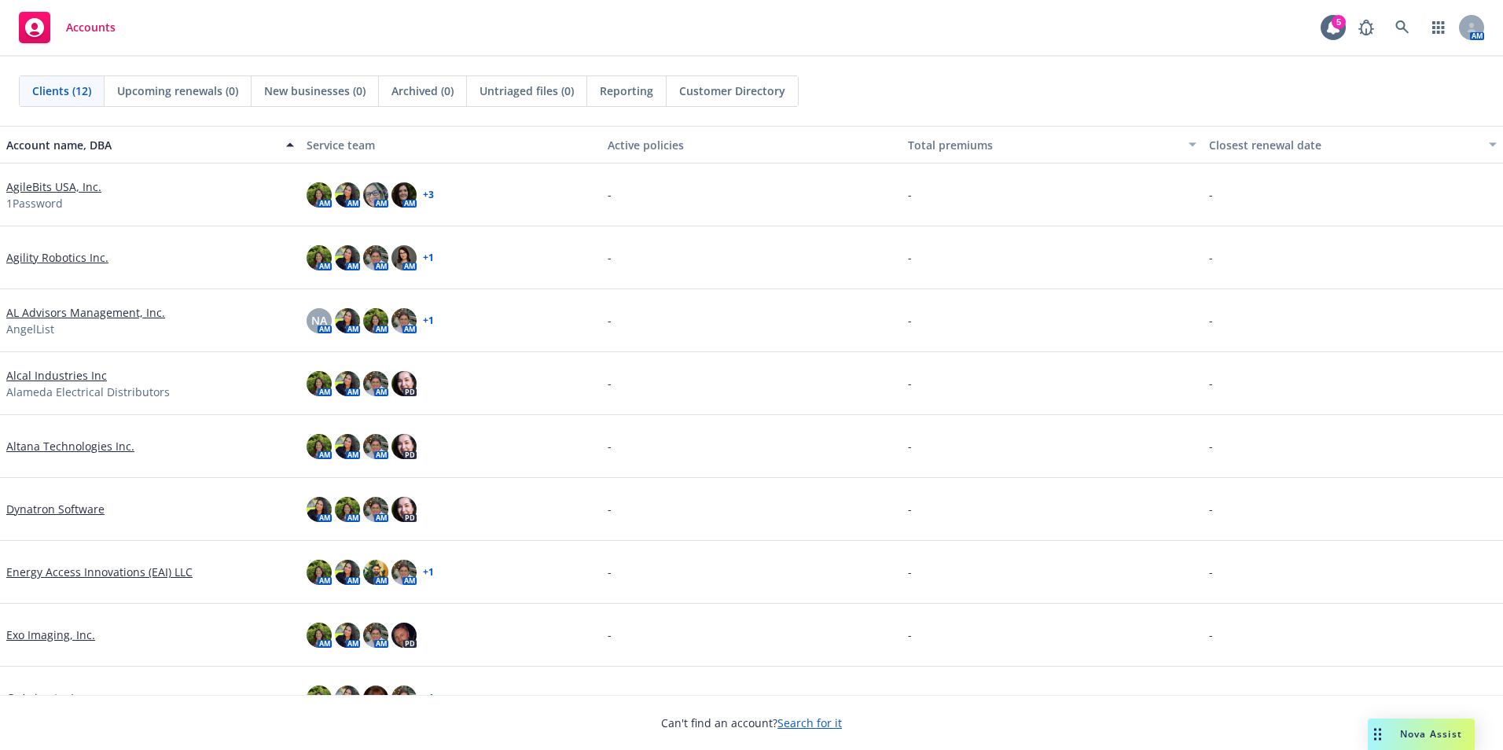 This screenshot has height=750, width=1503. Describe the element at coordinates (1344, 145) in the screenshot. I see `div: Closest renewal date` at that location.